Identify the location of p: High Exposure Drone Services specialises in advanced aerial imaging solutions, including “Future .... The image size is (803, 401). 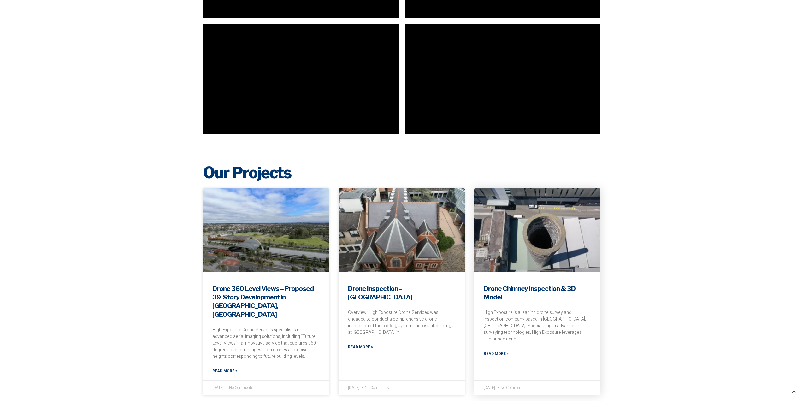
(266, 343).